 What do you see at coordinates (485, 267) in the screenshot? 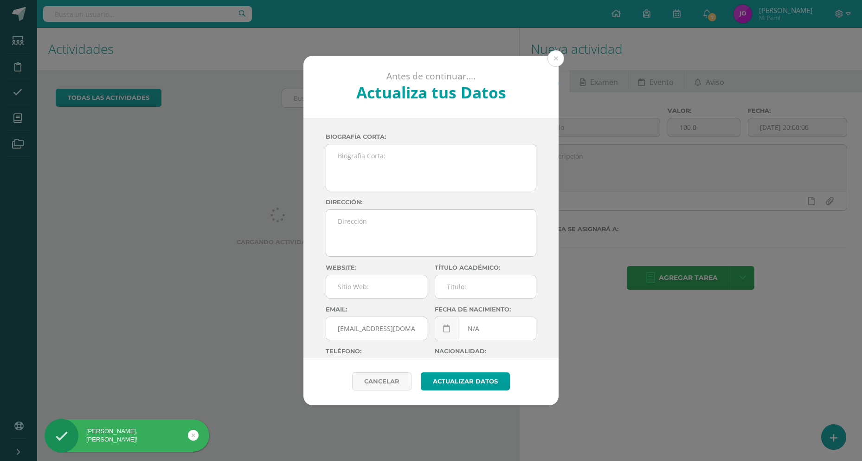
I see `label: Título académico:` at bounding box center [485, 267].